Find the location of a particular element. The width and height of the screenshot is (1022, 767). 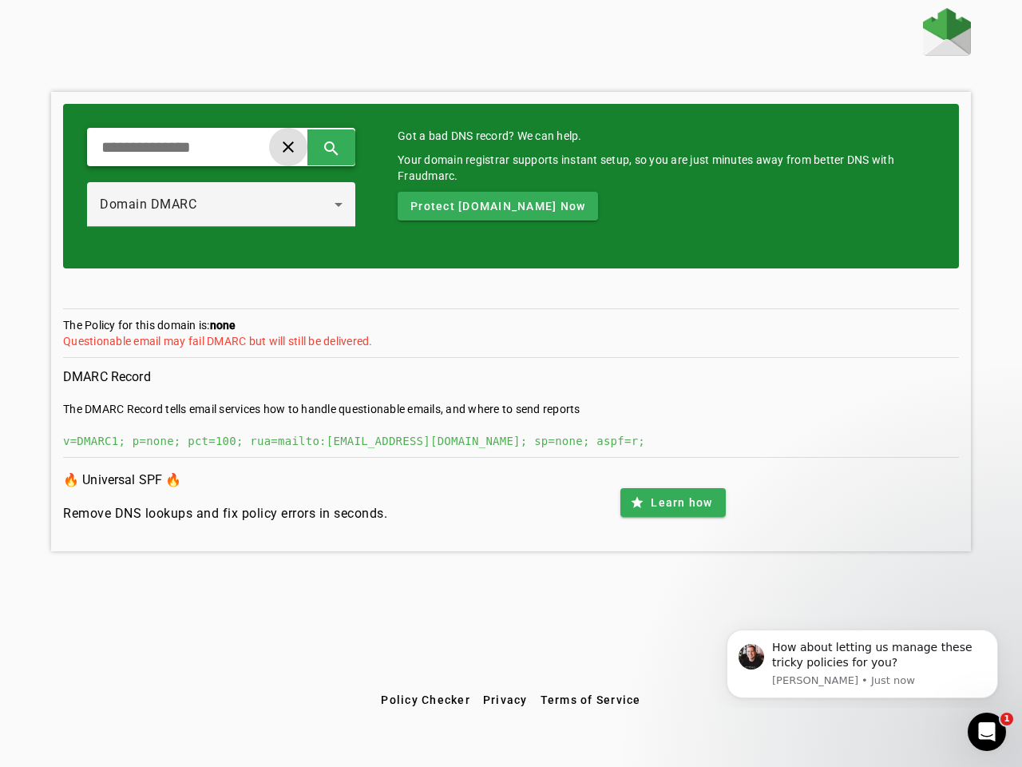

img: Profile image for Keith is located at coordinates (49, 42).